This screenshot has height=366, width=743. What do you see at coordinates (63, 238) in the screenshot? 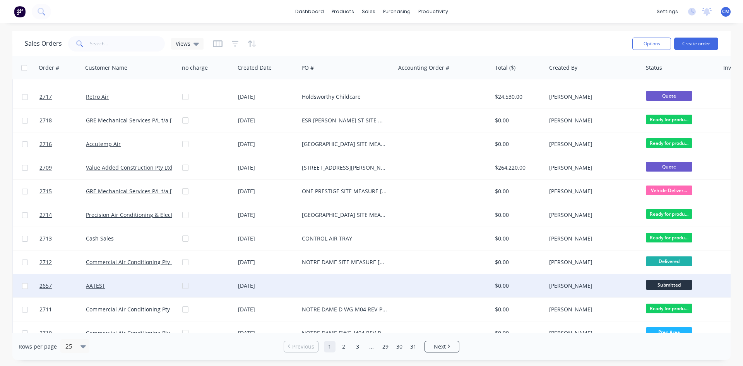
I see `a: 2713` at bounding box center [63, 238].